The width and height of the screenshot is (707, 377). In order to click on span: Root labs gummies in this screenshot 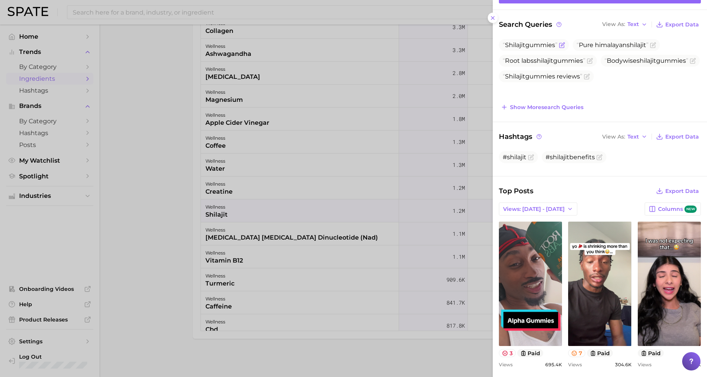, I will do `click(544, 60)`.